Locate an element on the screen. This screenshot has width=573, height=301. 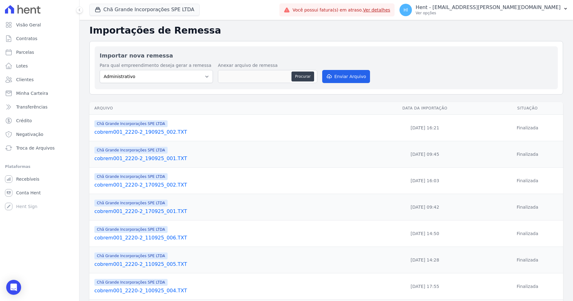
a: Lotes is located at coordinates (39, 66).